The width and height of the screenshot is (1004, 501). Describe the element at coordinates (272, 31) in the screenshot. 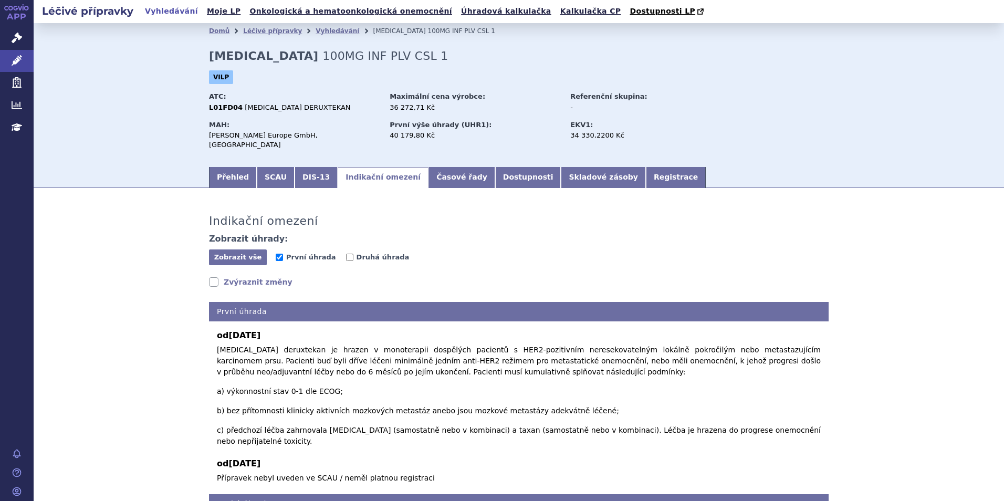

I see `a: Léčivé přípravky` at that location.